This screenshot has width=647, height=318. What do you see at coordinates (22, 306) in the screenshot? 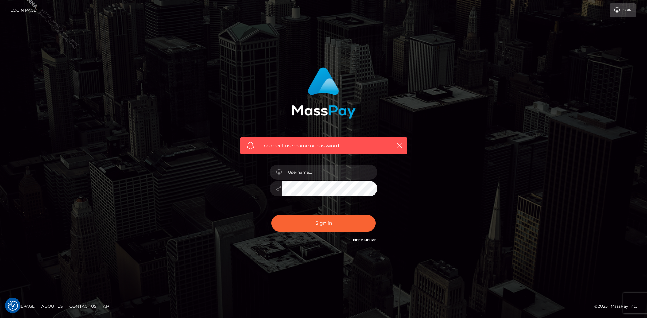
I see `a: Homepage` at bounding box center [22, 306].